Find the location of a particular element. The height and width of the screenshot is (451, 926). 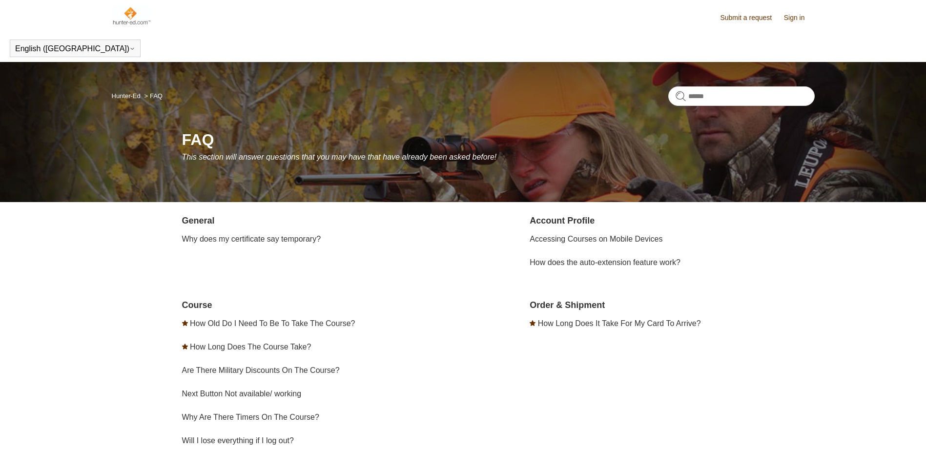

li: FAQ is located at coordinates (152, 96).